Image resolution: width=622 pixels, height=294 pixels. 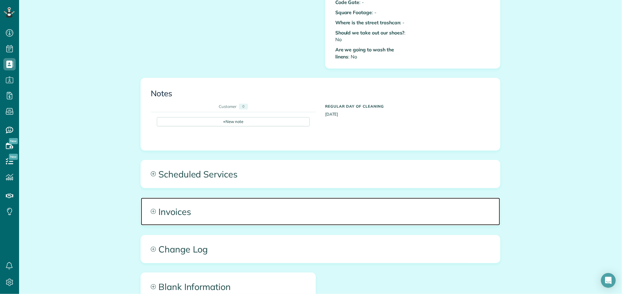 What do you see at coordinates (228, 106) in the screenshot?
I see `div: Customer` at bounding box center [228, 106].